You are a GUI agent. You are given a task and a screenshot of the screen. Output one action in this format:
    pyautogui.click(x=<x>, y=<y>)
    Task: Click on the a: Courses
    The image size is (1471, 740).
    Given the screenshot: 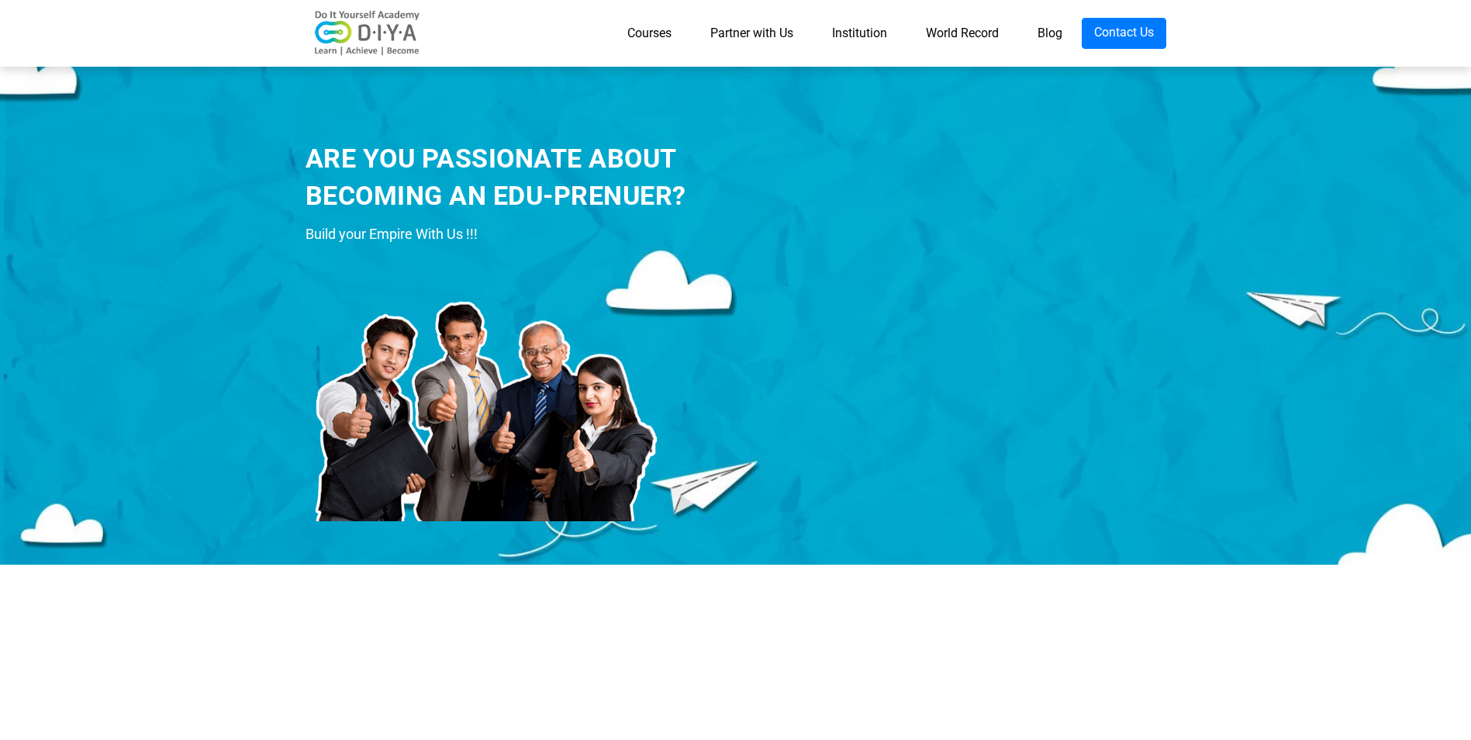 What is the action you would take?
    pyautogui.click(x=649, y=33)
    